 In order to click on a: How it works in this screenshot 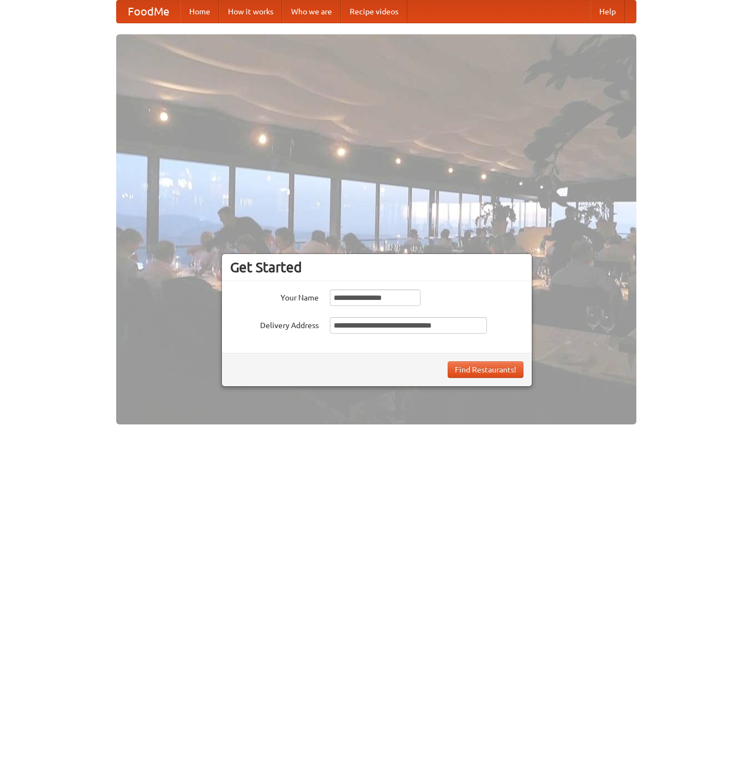, I will do `click(251, 12)`.